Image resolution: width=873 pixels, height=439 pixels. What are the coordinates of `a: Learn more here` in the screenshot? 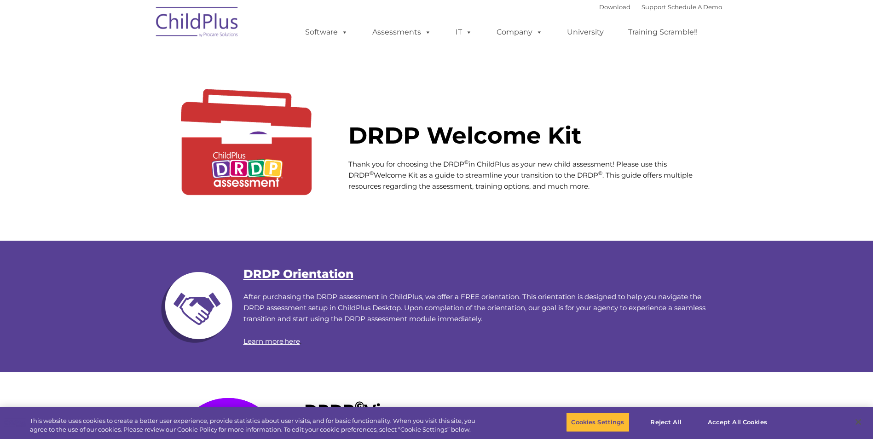 It's located at (271, 341).